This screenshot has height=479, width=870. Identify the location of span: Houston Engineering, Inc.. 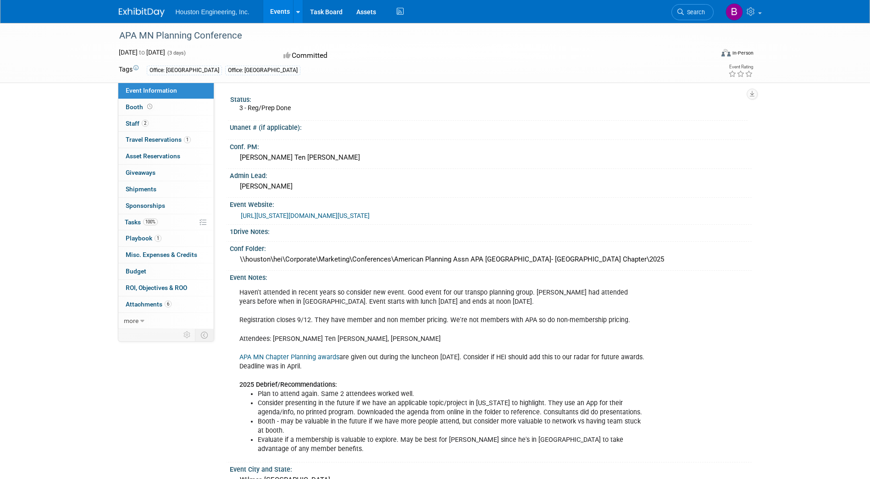
(212, 12).